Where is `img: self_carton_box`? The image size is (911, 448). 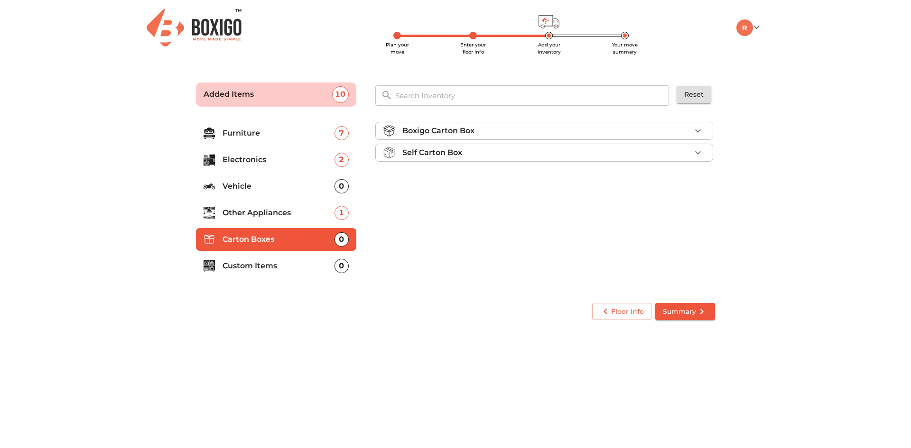
img: self_carton_box is located at coordinates (389, 153).